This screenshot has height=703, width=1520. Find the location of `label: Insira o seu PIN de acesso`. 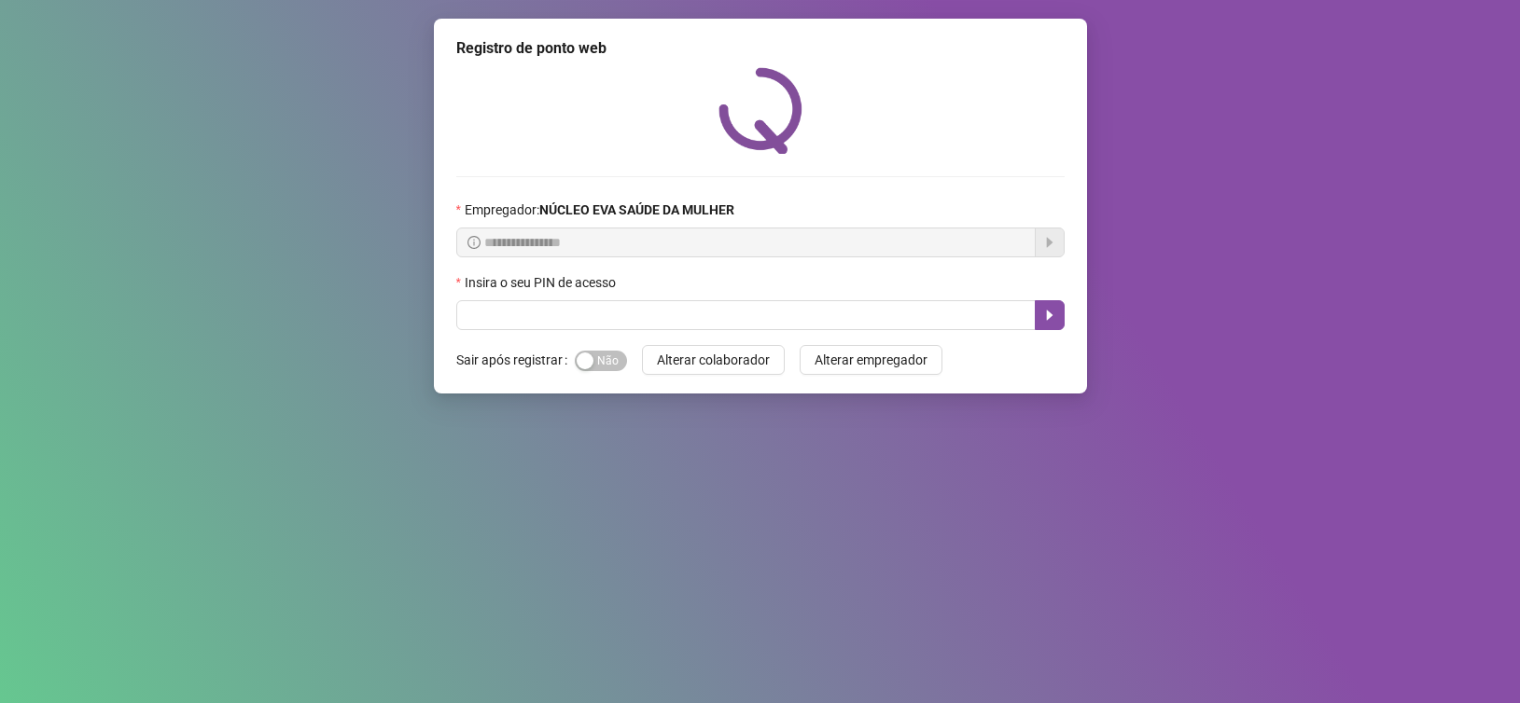

label: Insira o seu PIN de acesso is located at coordinates (542, 283).